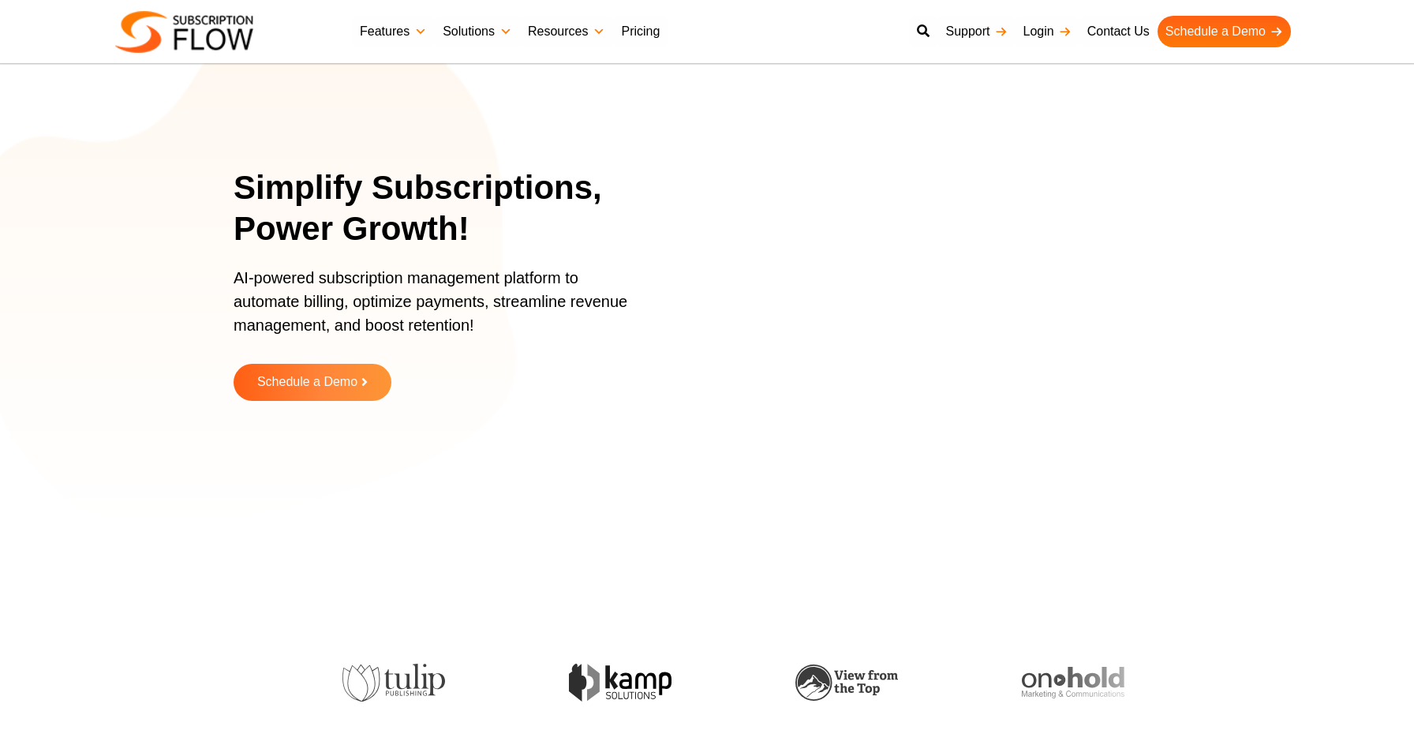 The height and width of the screenshot is (745, 1414). I want to click on img: tulip-publishing, so click(394, 683).